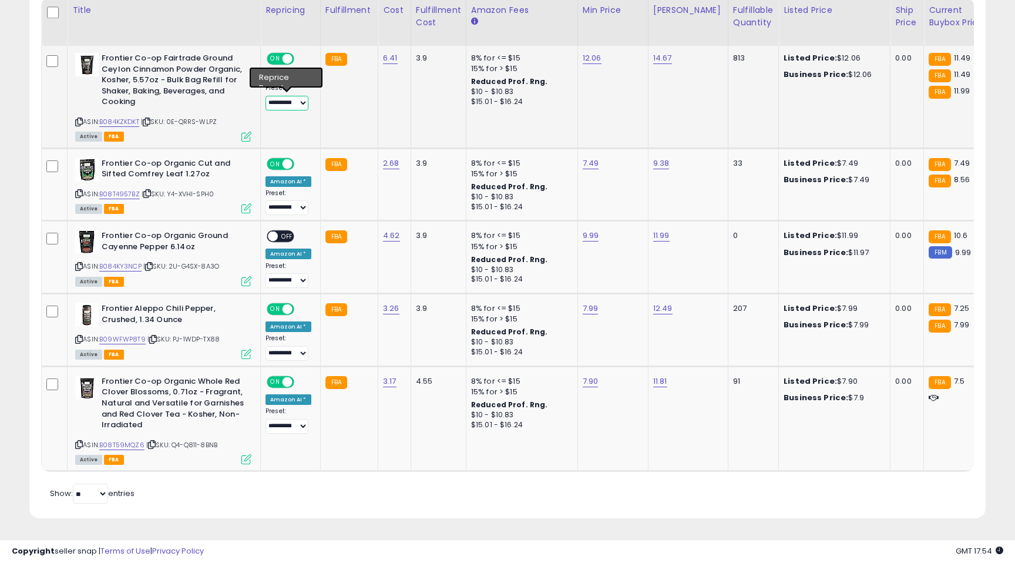 This screenshot has height=563, width=1015. I want to click on a: B08T4957BZ, so click(119, 194).